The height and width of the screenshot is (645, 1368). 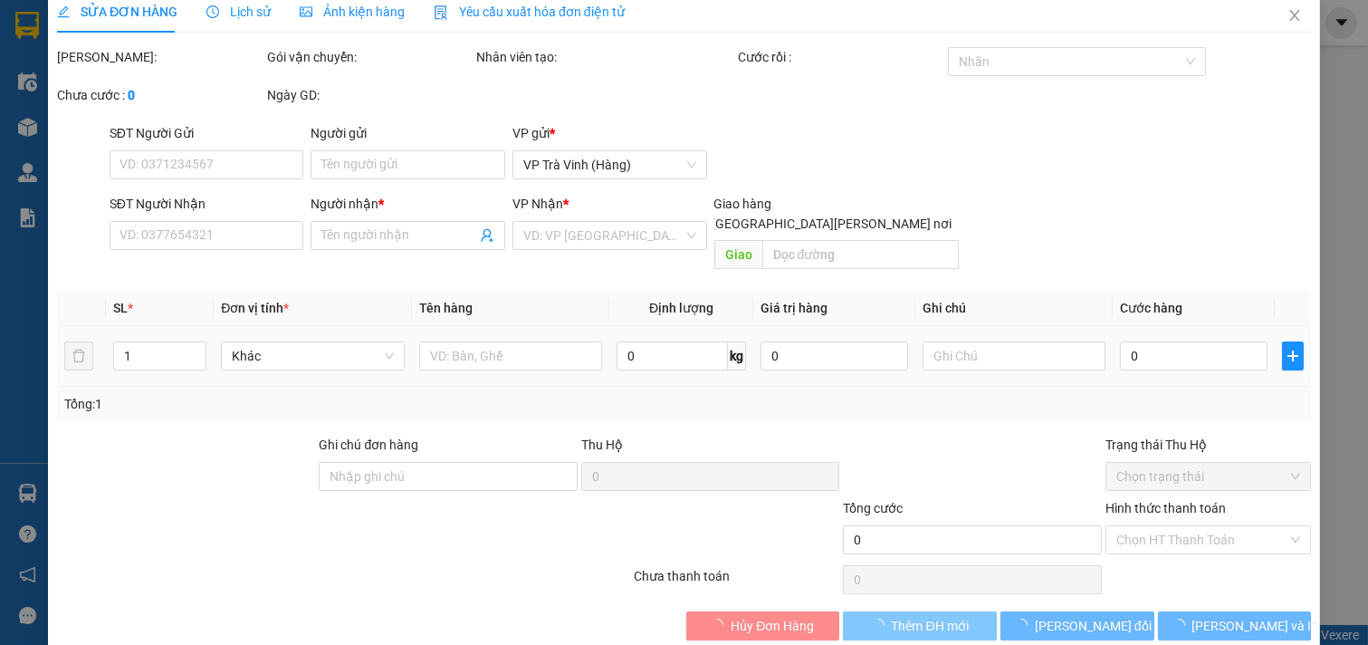 What do you see at coordinates (160, 95) in the screenshot?
I see `div: Chưa cước :` at bounding box center [160, 95].